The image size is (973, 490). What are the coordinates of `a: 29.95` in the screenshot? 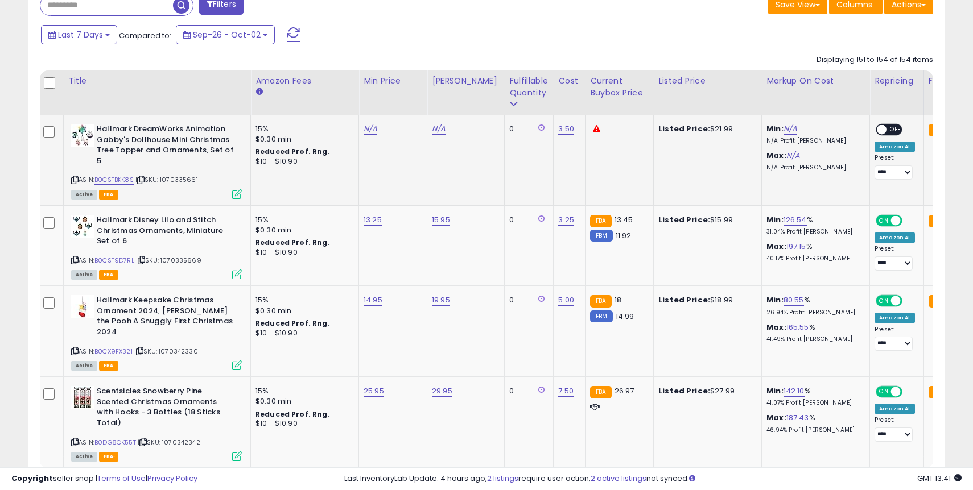 It's located at (442, 391).